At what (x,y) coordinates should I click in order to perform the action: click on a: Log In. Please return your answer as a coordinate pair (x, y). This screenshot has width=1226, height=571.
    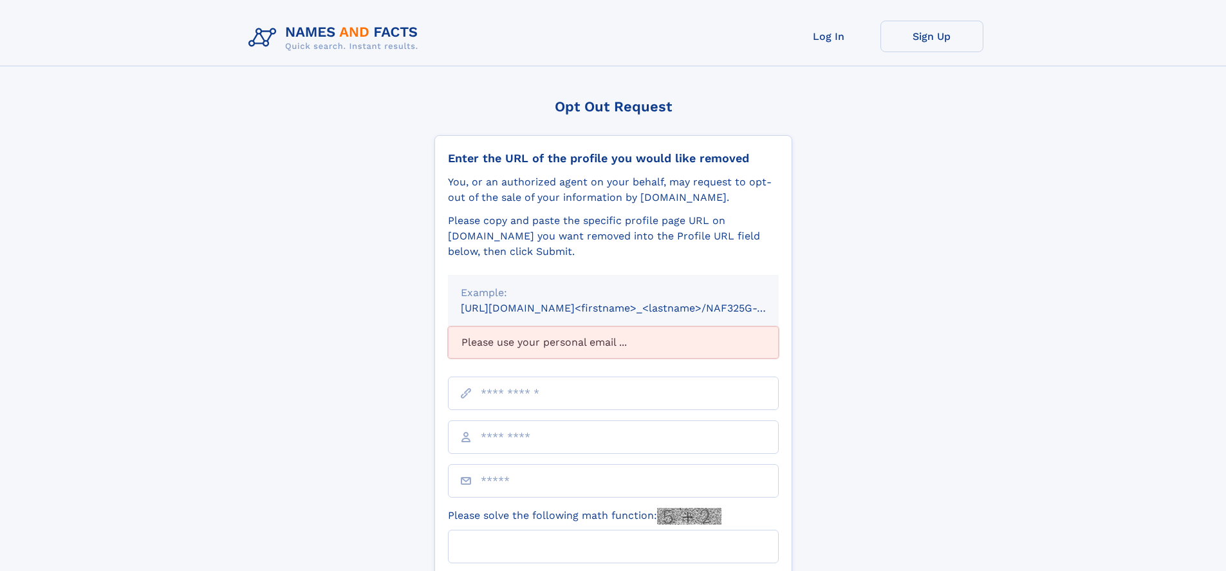
    Looking at the image, I should click on (829, 36).